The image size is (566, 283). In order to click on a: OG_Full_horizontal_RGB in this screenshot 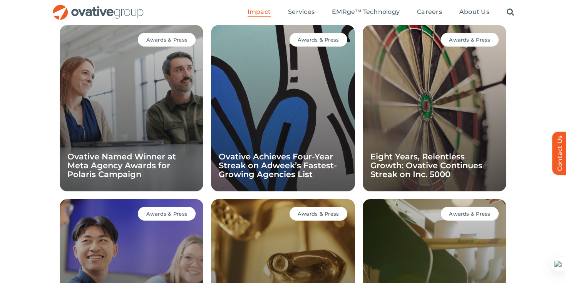, I will do `click(98, 7)`.